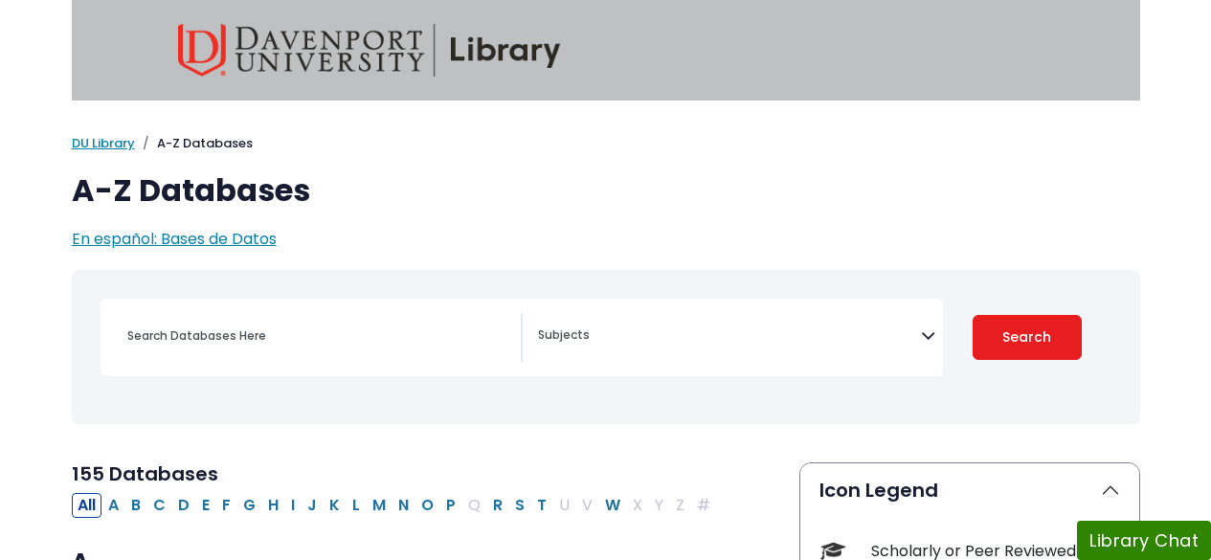 The width and height of the screenshot is (1211, 560). Describe the element at coordinates (312, 505) in the screenshot. I see `button: Filter Results J` at that location.